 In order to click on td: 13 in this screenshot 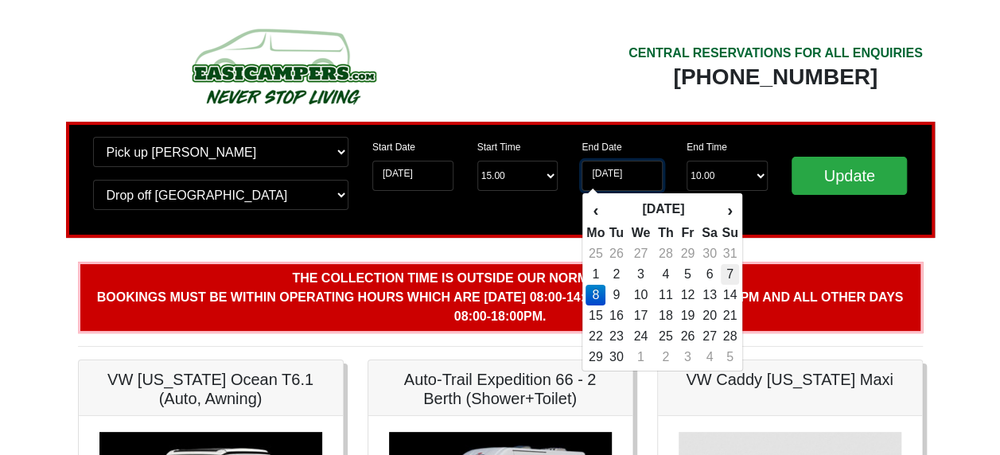, I will do `click(709, 295)`.